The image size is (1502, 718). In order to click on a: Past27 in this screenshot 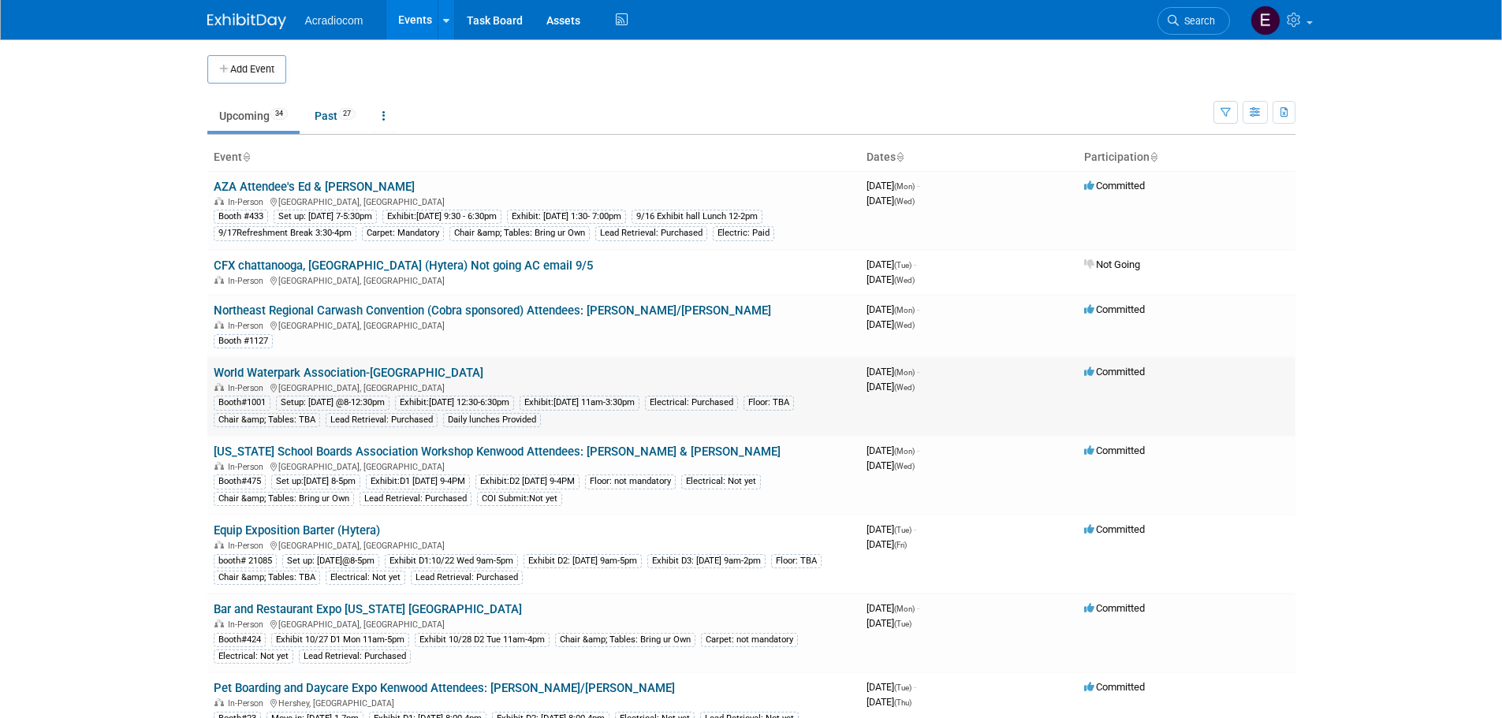, I will do `click(335, 116)`.